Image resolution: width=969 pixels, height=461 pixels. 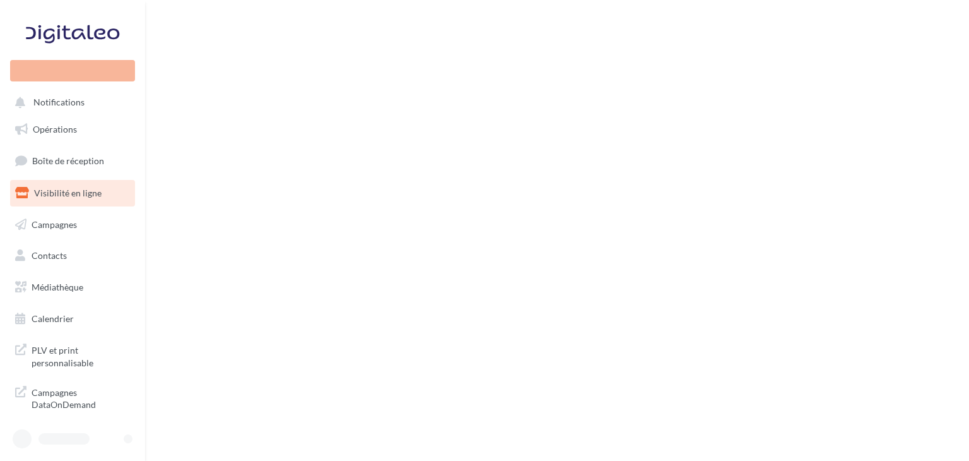 What do you see at coordinates (73, 71) in the screenshot?
I see `div: Nouvelle campagne` at bounding box center [73, 71].